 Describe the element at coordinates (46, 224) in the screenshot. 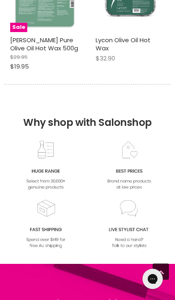

I see `img: fast.jpg` at that location.